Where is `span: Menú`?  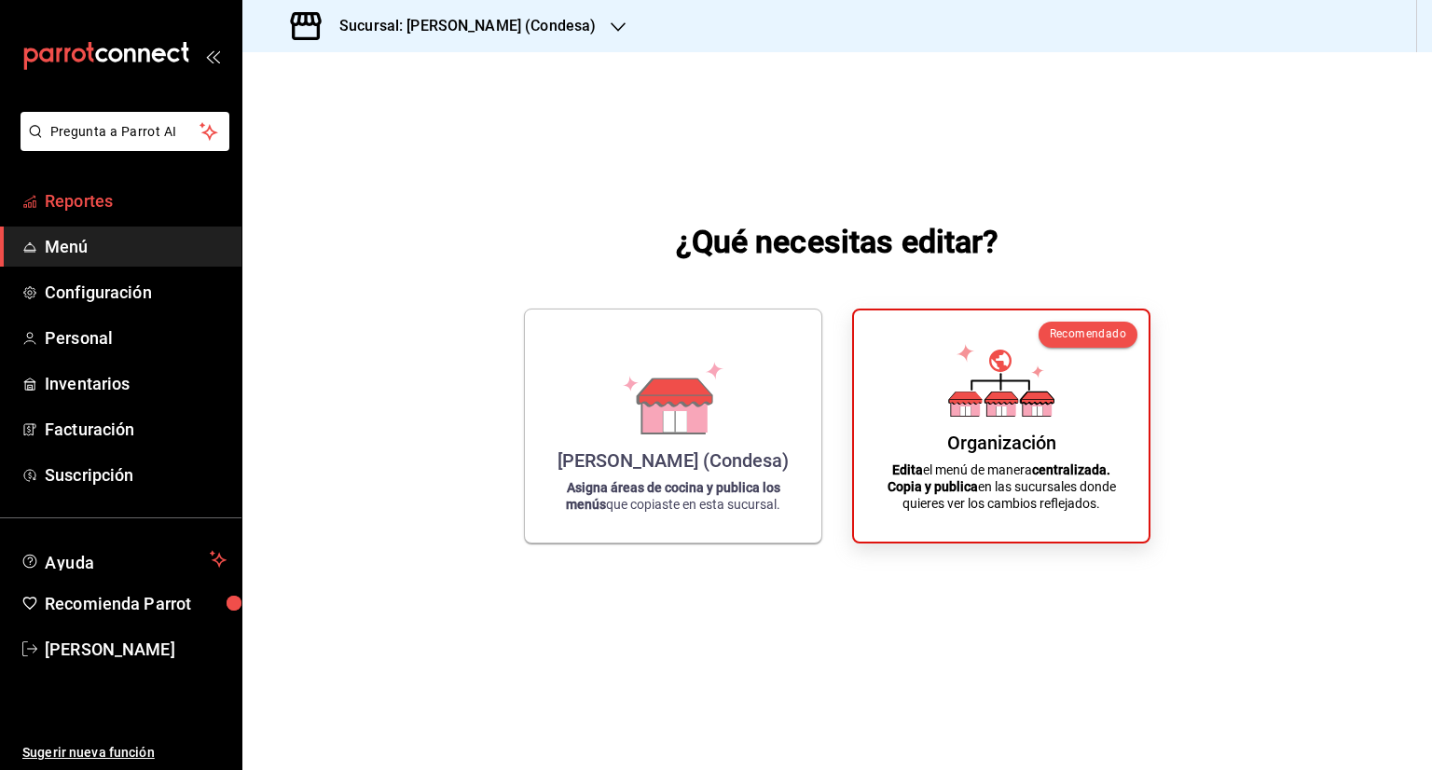
span: Menú is located at coordinates (135, 246).